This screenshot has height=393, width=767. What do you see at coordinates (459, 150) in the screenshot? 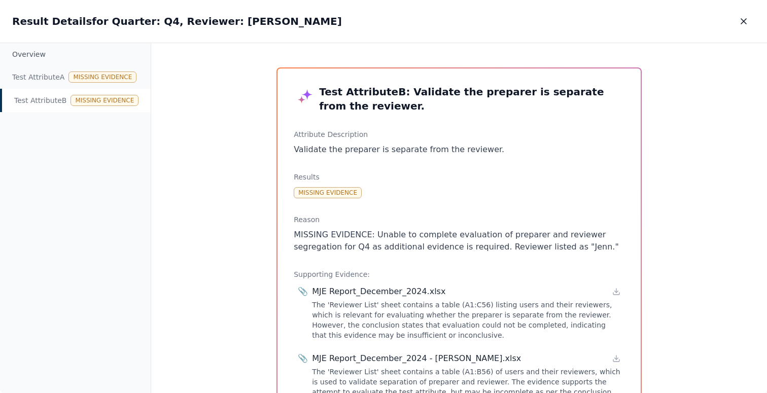
I see `p: Validate the preparer is separate from the reviewer.` at bounding box center [459, 150].